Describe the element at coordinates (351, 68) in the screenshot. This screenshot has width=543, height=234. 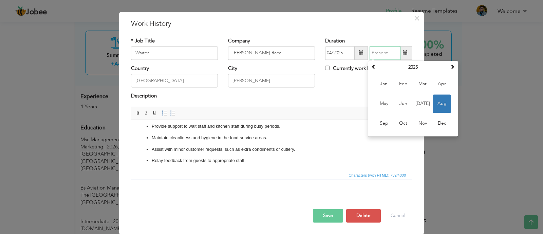
I see `label: Currently work here` at that location.